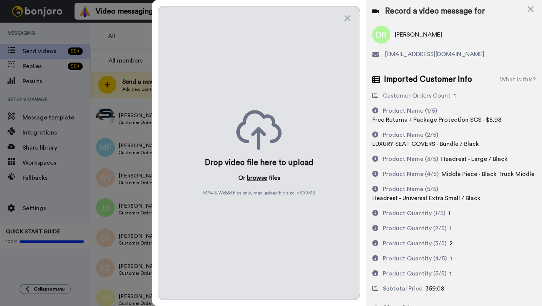 The image size is (542, 306). Describe the element at coordinates (410, 111) in the screenshot. I see `div: Product Name (1/5)` at that location.